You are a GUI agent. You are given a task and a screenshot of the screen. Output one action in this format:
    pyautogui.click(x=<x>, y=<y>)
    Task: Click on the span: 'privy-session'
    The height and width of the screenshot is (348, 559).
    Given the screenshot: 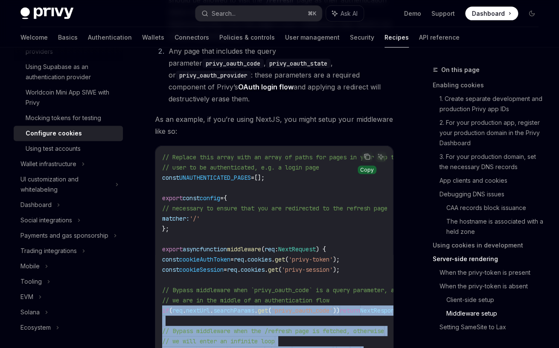 What is the action you would take?
    pyautogui.click(x=307, y=270)
    